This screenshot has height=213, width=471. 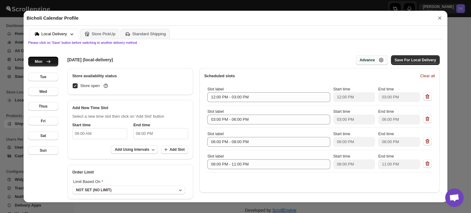 I want to click on h2: Order Limit, so click(x=130, y=172).